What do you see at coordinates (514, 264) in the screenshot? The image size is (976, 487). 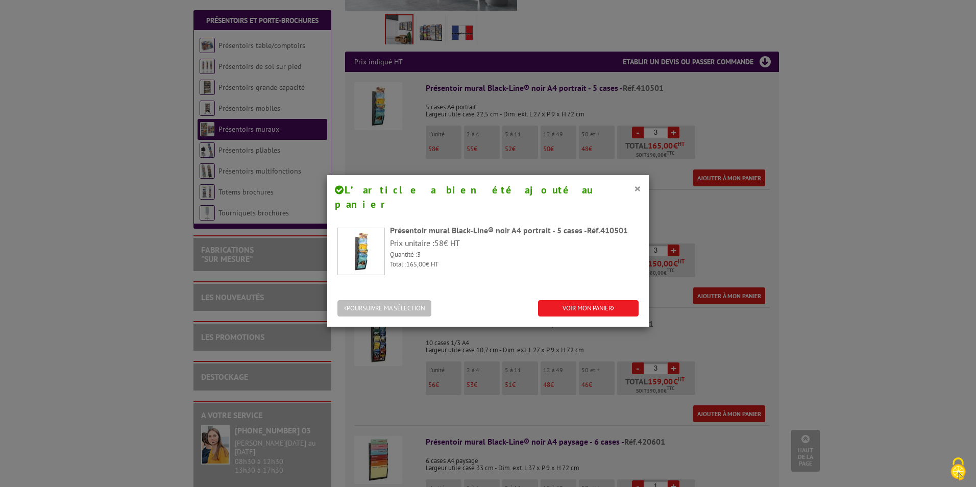 I see `p: Total : € HT` at bounding box center [514, 264].